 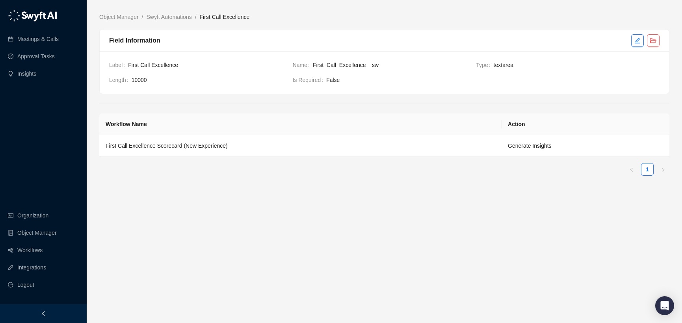 I want to click on a: Integrations, so click(x=32, y=268).